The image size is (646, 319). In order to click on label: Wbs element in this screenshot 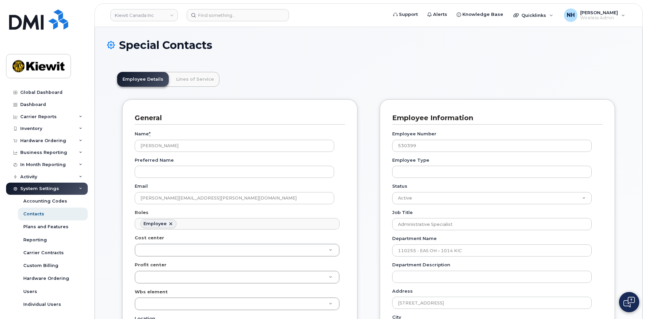, I will do `click(151, 291)`.